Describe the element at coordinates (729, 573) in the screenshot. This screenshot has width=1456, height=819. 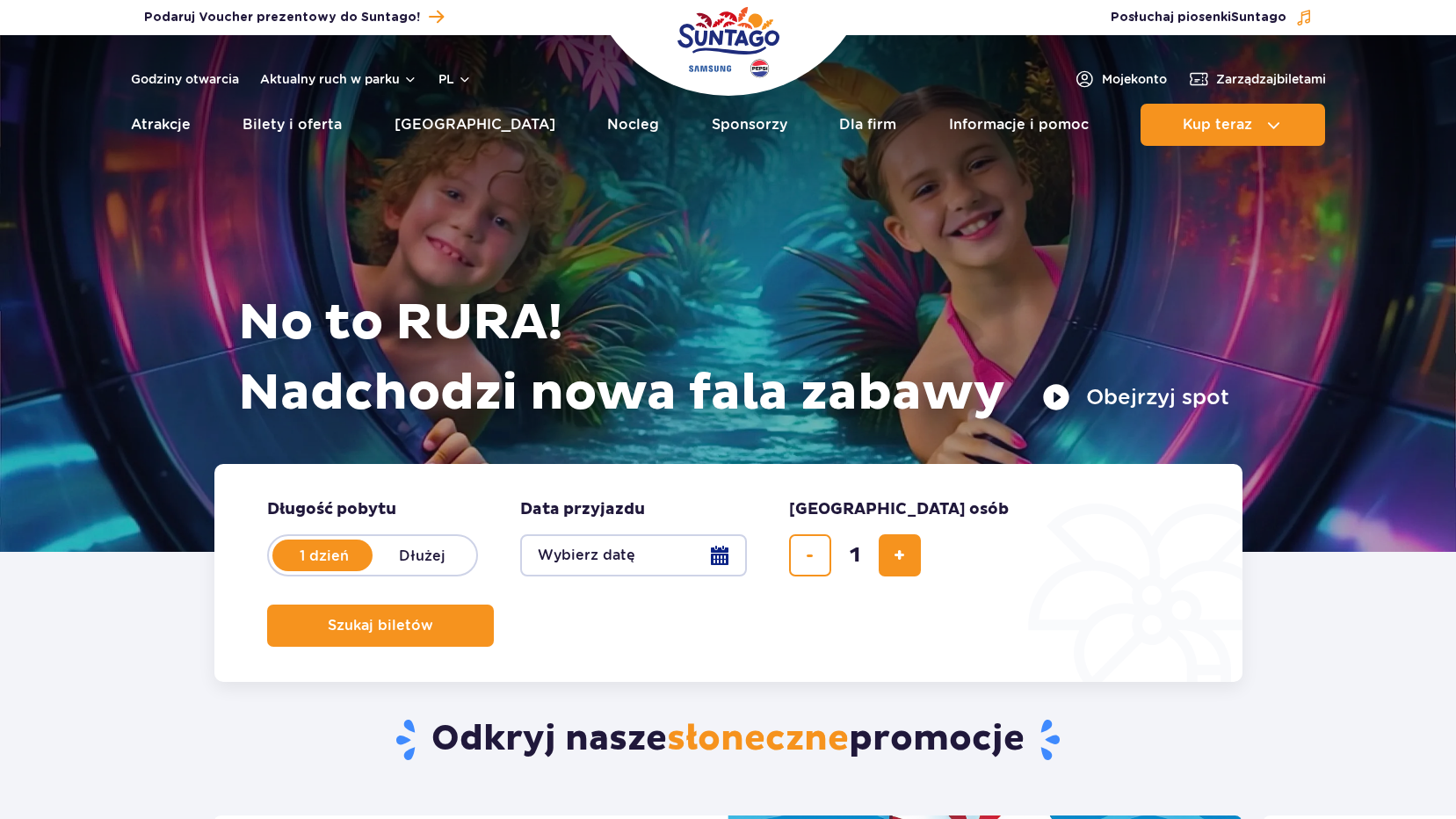
I see `form: Planowanie wizyty w Park of Poland` at that location.